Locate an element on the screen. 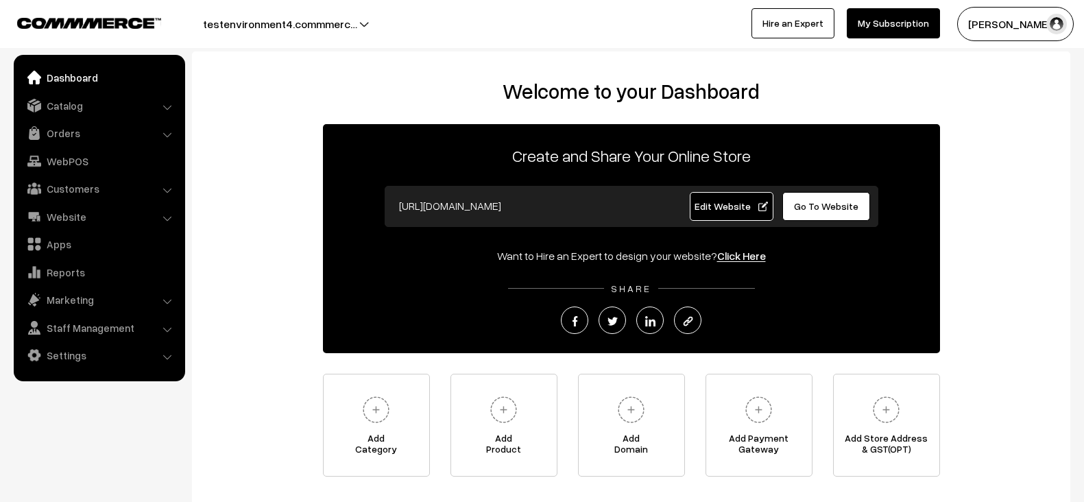 The image size is (1084, 502). a: Customers is located at coordinates (99, 189).